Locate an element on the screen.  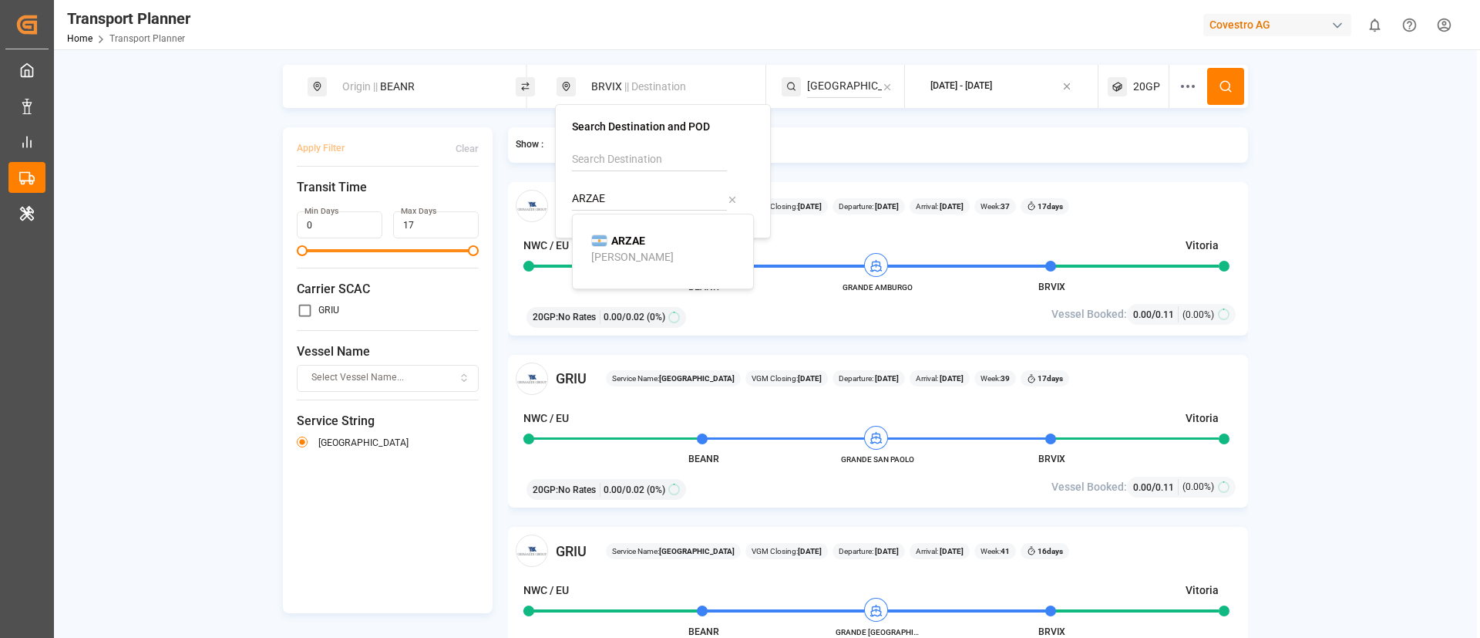
label: Min Days is located at coordinates (322, 211).